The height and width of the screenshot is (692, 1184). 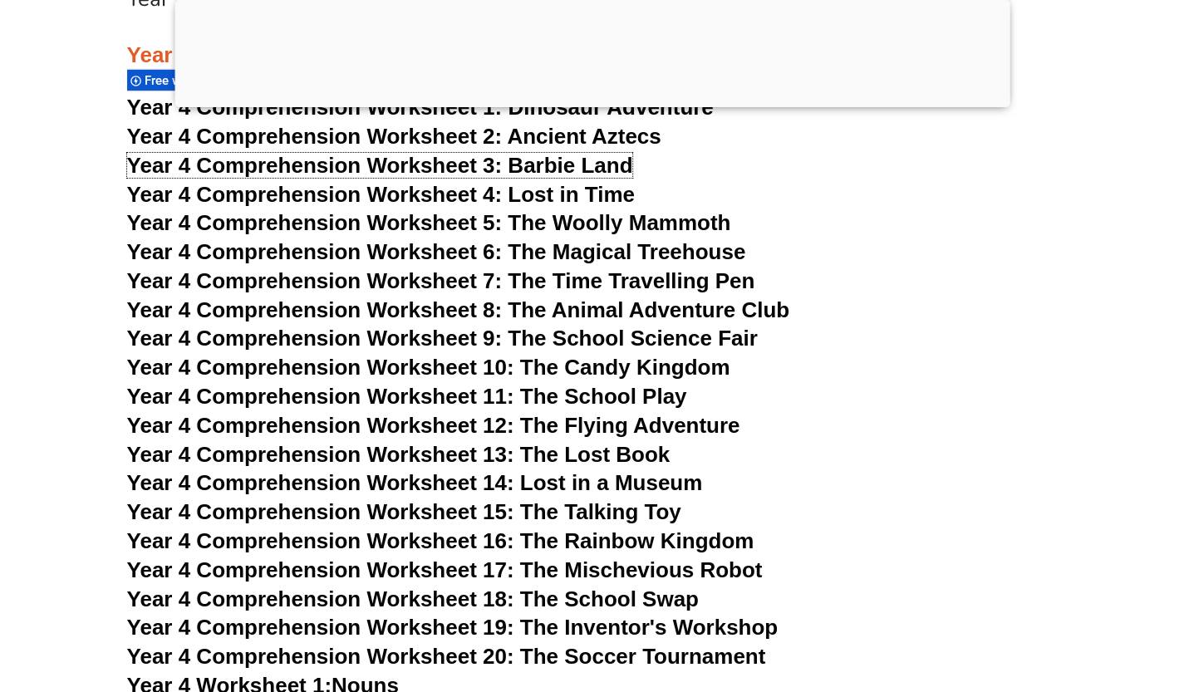 What do you see at coordinates (394, 136) in the screenshot?
I see `a: Year 4 Comprehension Worksheet 2: Ancient Aztecs` at bounding box center [394, 136].